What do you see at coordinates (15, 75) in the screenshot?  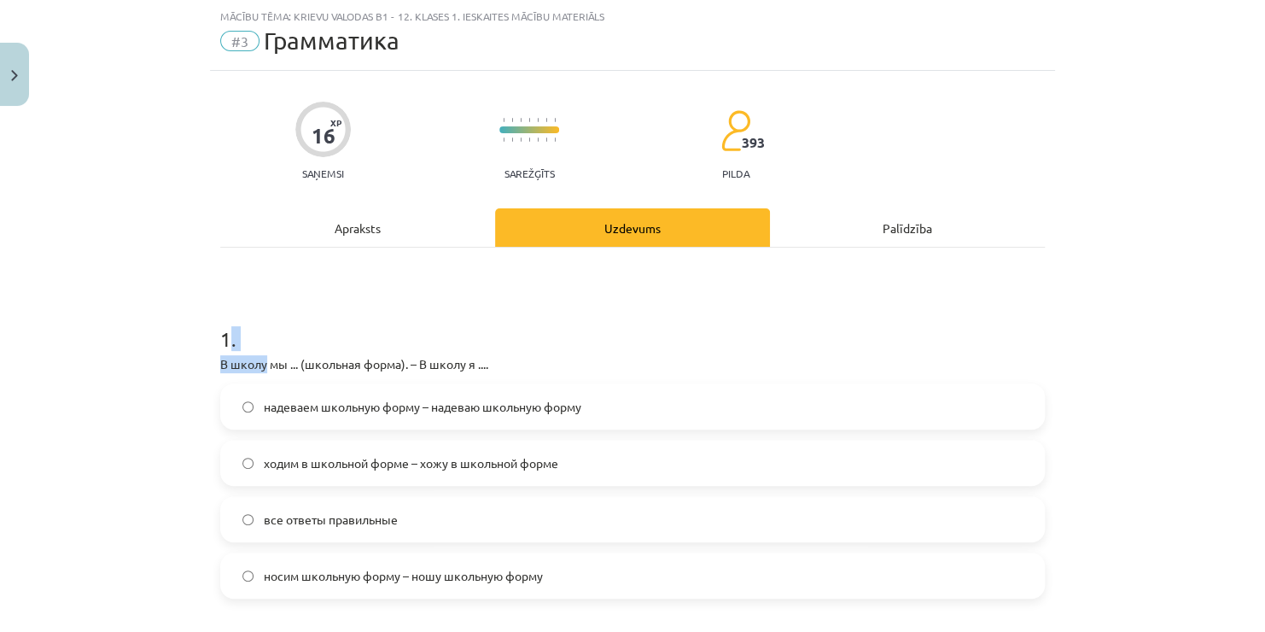 I see `img: icon-close-lesson-0947bae3869378f0d4975bcd49f059093ad1ed9edebbc8119c70593378902aed.svg` at bounding box center [15, 75].